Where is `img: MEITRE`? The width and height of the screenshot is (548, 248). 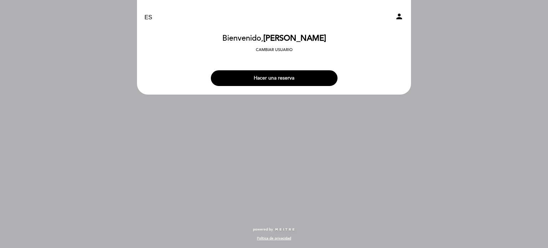
img: MEITRE is located at coordinates (284, 230).